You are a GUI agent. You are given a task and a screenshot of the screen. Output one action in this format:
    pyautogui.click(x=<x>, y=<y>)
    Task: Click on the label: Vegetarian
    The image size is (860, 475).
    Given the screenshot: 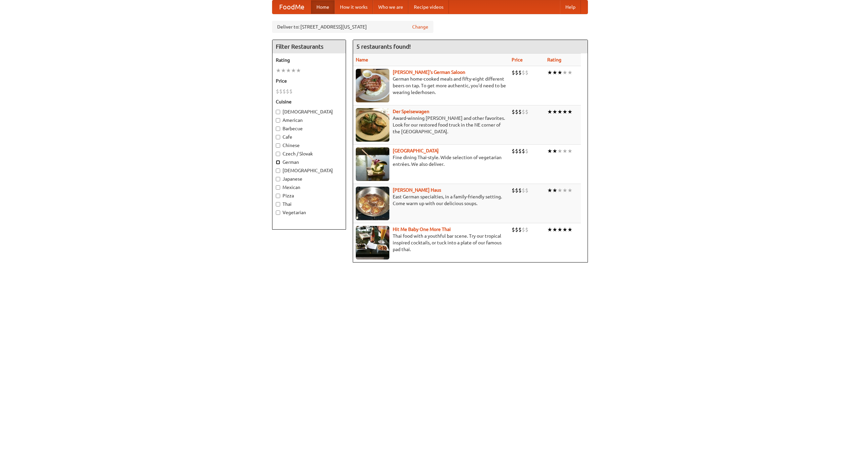 What is the action you would take?
    pyautogui.click(x=309, y=213)
    